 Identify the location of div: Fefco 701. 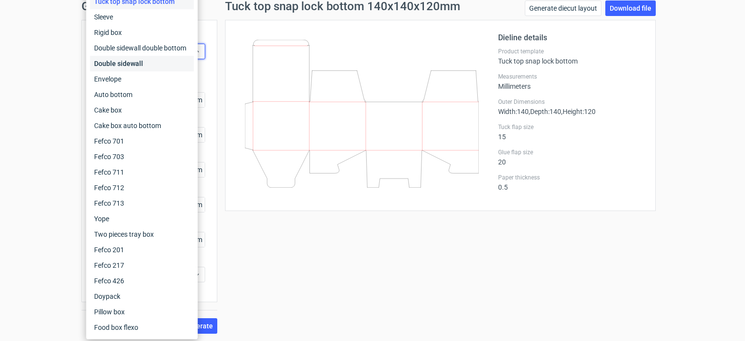
(142, 141).